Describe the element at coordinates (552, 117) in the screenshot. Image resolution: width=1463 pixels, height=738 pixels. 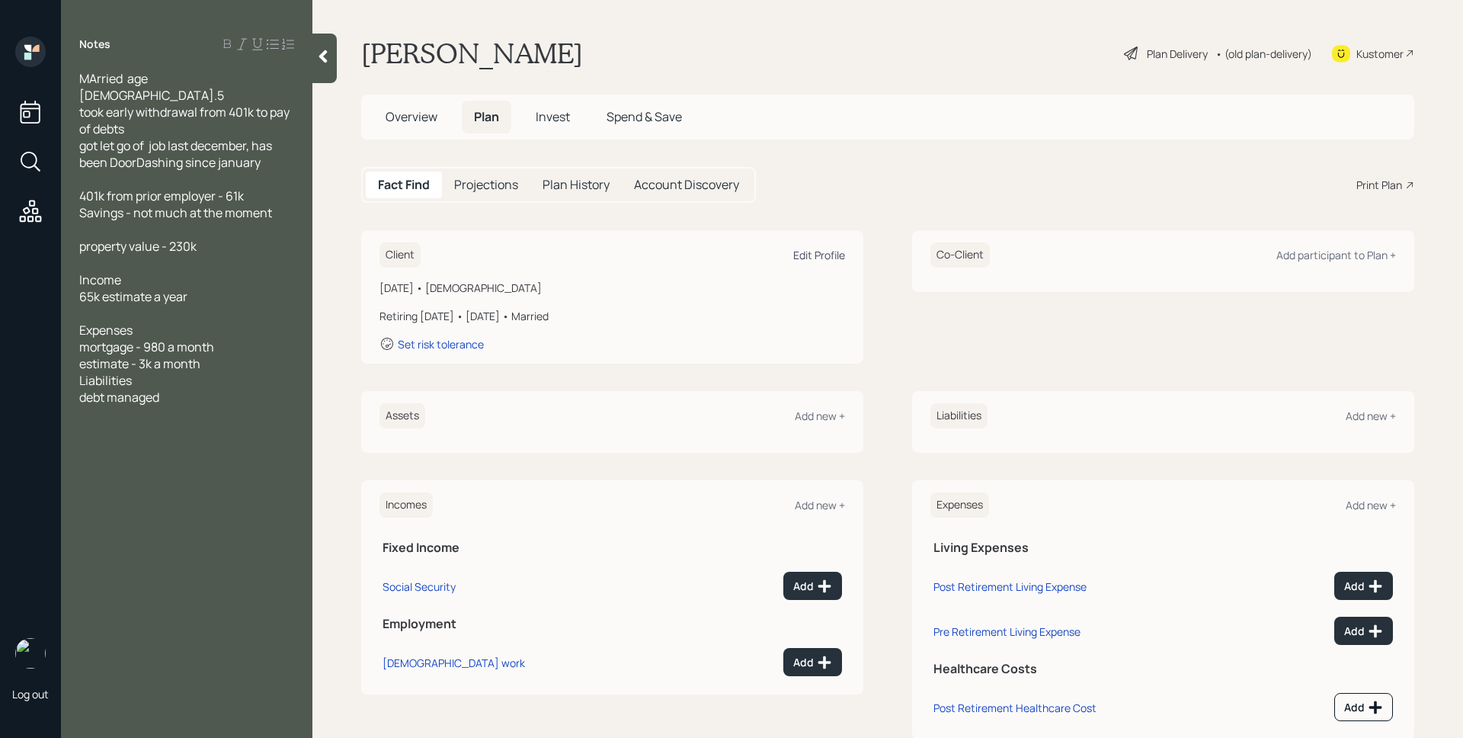
I see `span: Invest` at that location.